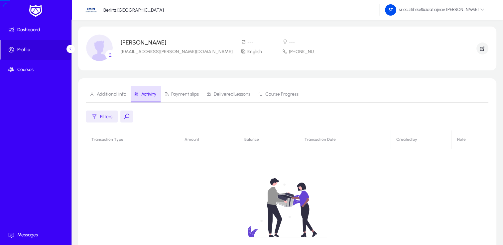 This screenshot has height=245, width=503. What do you see at coordinates (36, 11) in the screenshot?
I see `img: white-logo.png` at bounding box center [36, 11].